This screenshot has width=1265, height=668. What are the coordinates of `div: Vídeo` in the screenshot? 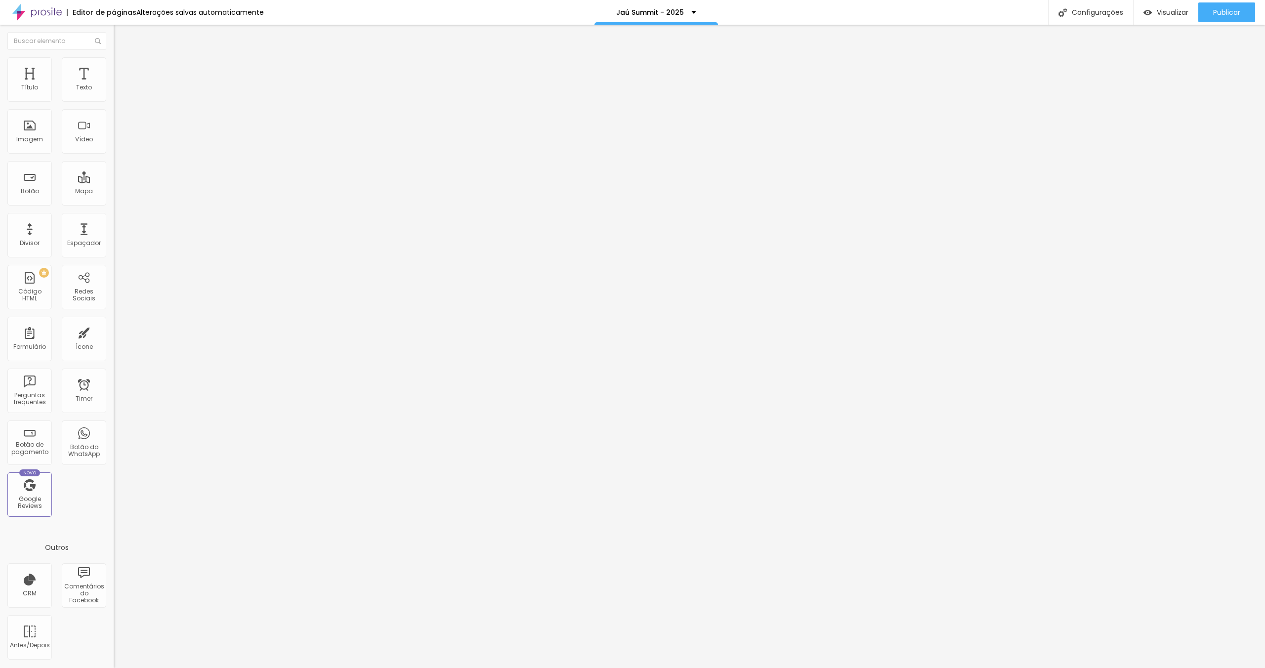 It's located at (84, 139).